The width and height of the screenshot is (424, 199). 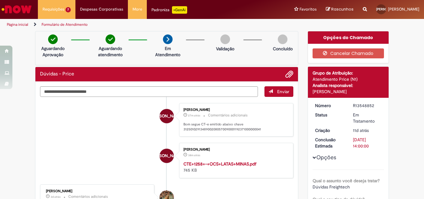 I want to click on p: Aguardando atendimento, so click(x=110, y=52).